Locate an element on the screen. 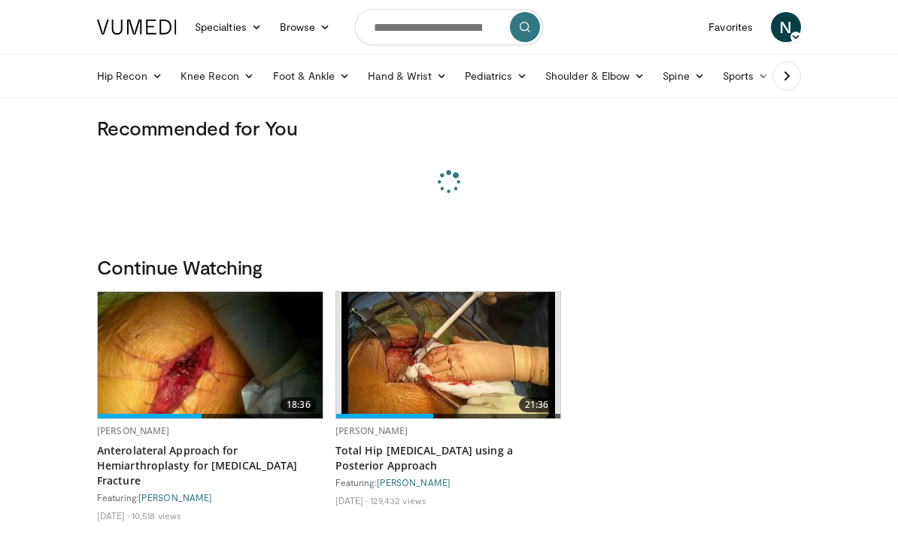 Image resolution: width=898 pixels, height=547 pixels. a: Browse is located at coordinates (305, 27).